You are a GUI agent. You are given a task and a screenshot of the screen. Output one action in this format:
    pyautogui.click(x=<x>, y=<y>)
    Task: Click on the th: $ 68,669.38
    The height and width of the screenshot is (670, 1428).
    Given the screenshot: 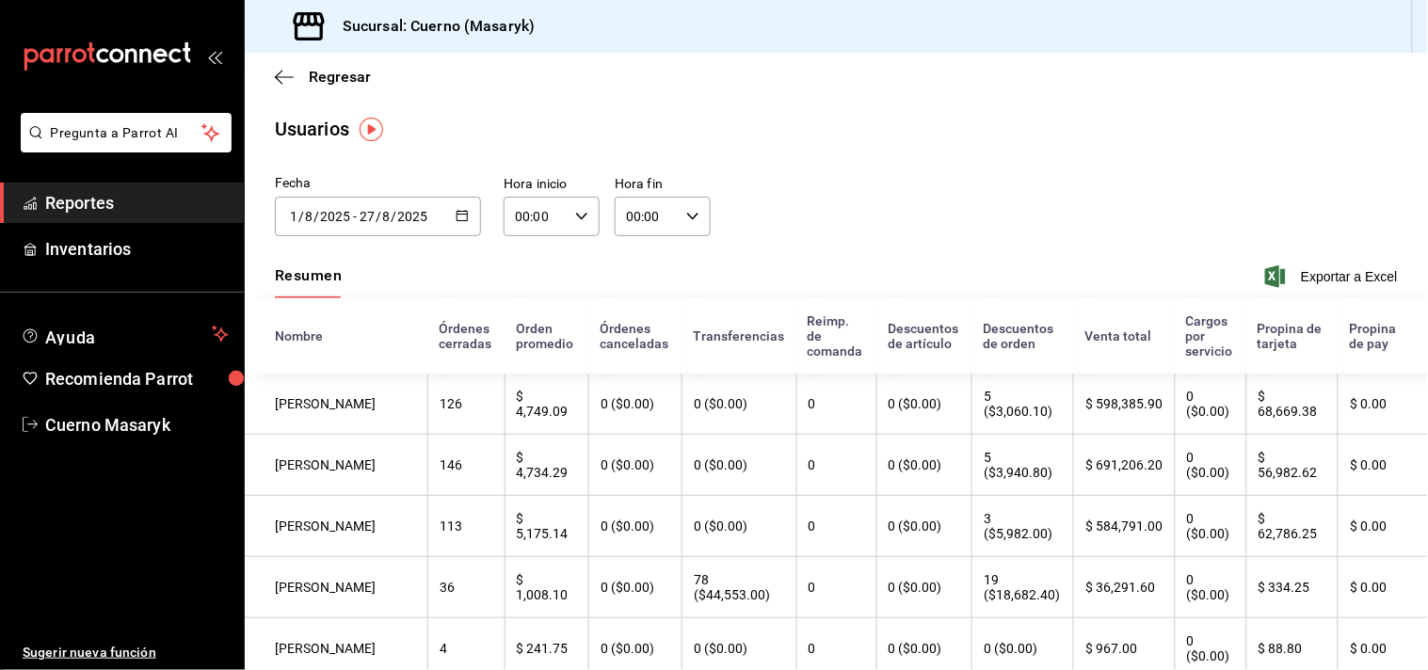 What is the action you would take?
    pyautogui.click(x=1291, y=404)
    